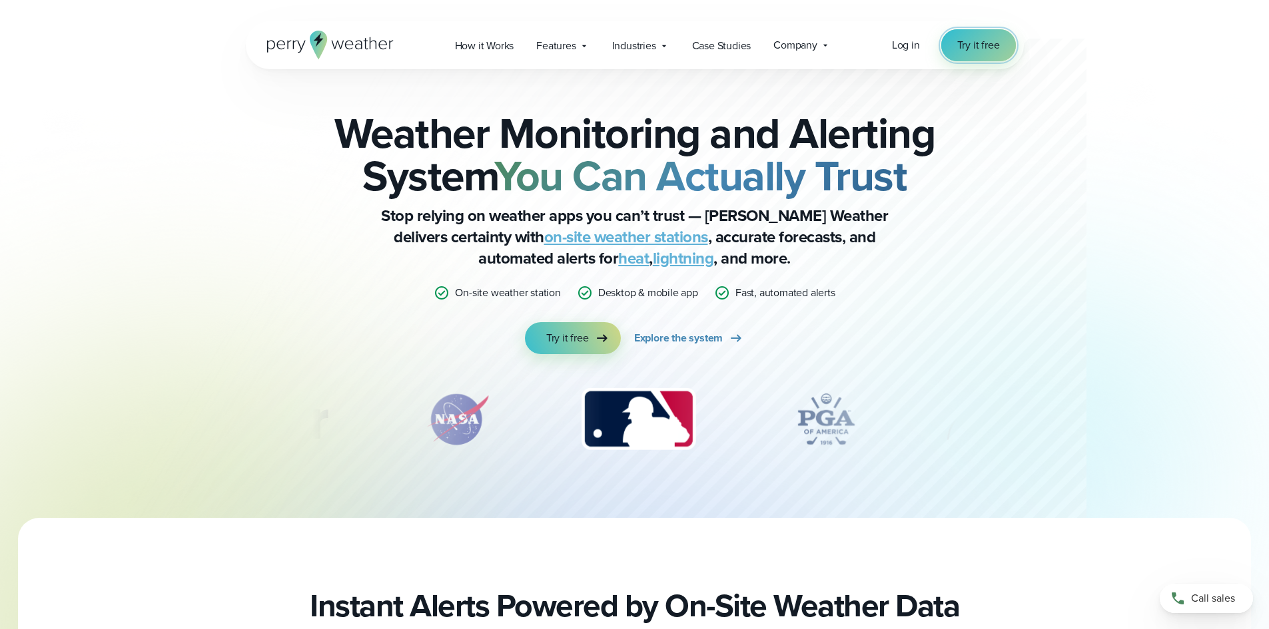 This screenshot has height=629, width=1269. I want to click on span: Features, so click(555, 46).